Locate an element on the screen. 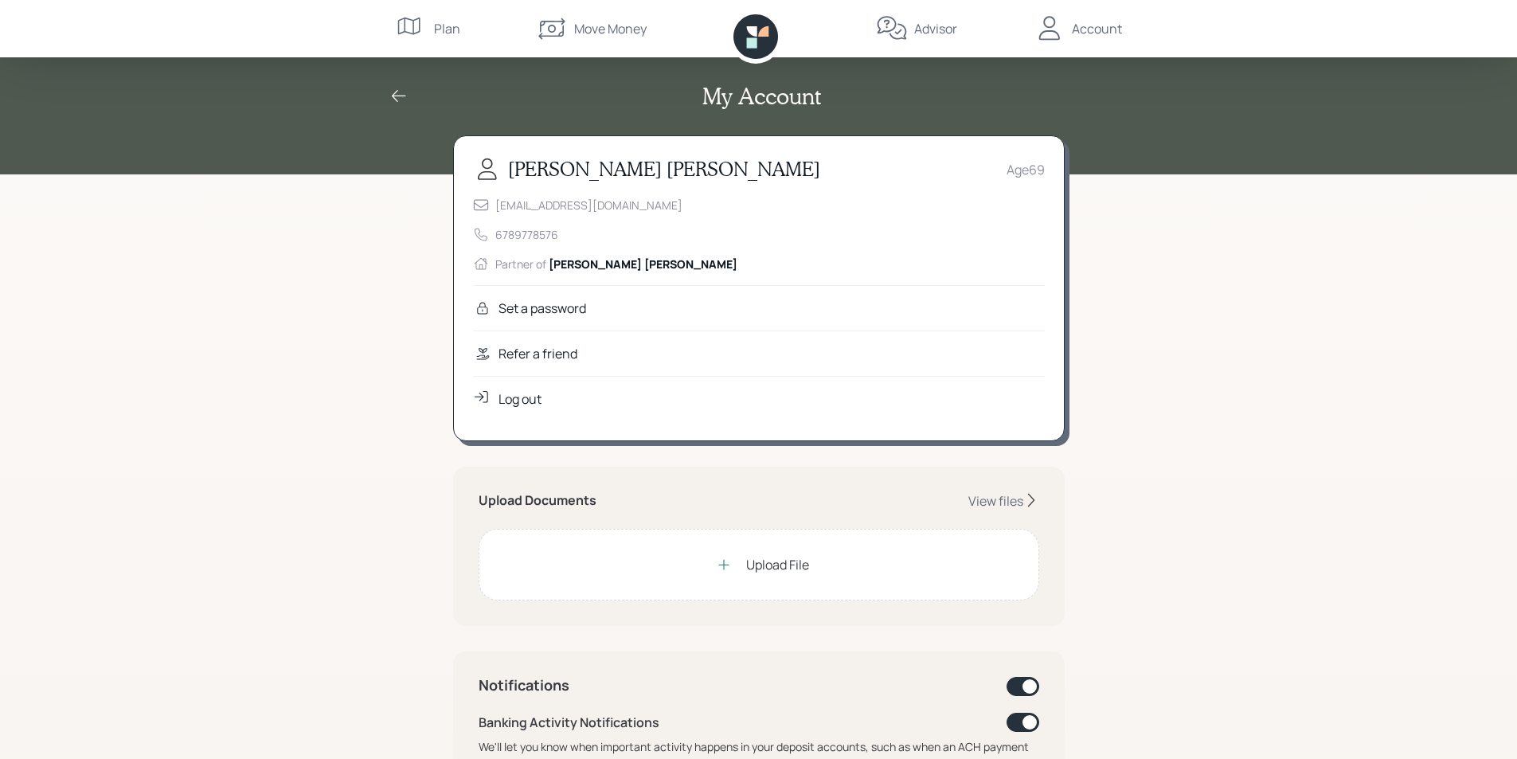  h5: Upload Documents is located at coordinates (538, 500).